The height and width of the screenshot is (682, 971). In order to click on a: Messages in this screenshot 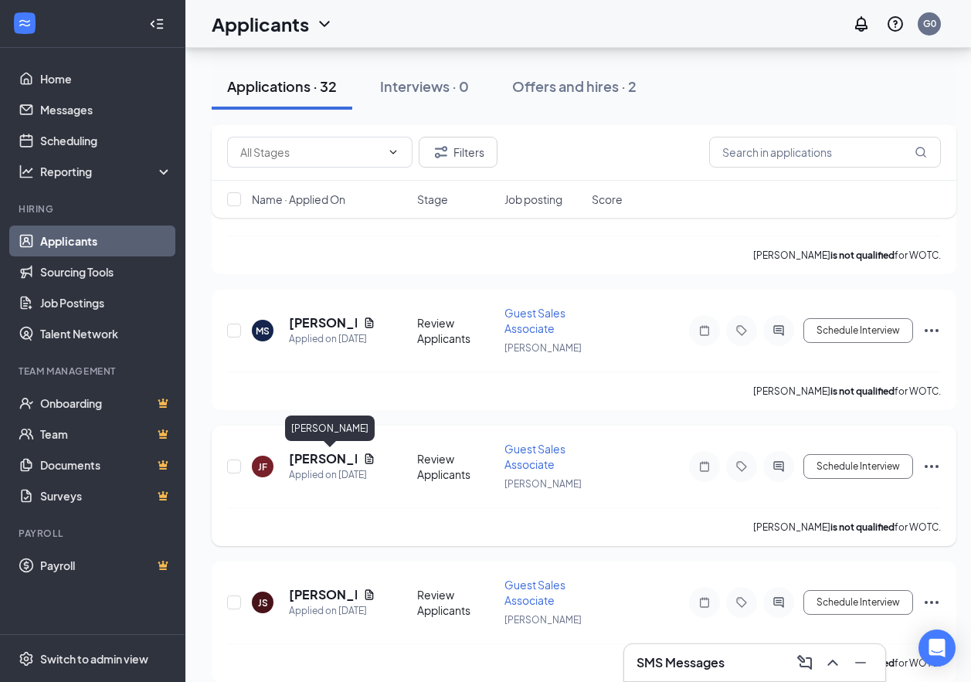, I will do `click(106, 110)`.